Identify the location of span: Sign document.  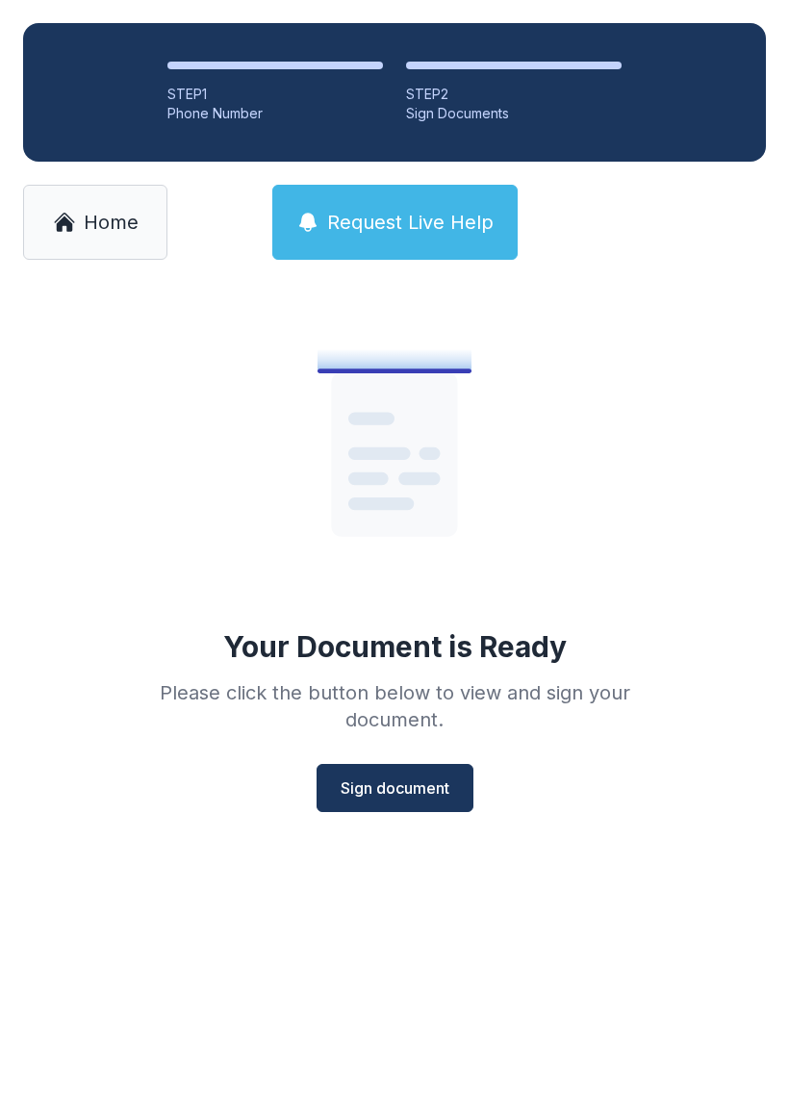
(394, 788).